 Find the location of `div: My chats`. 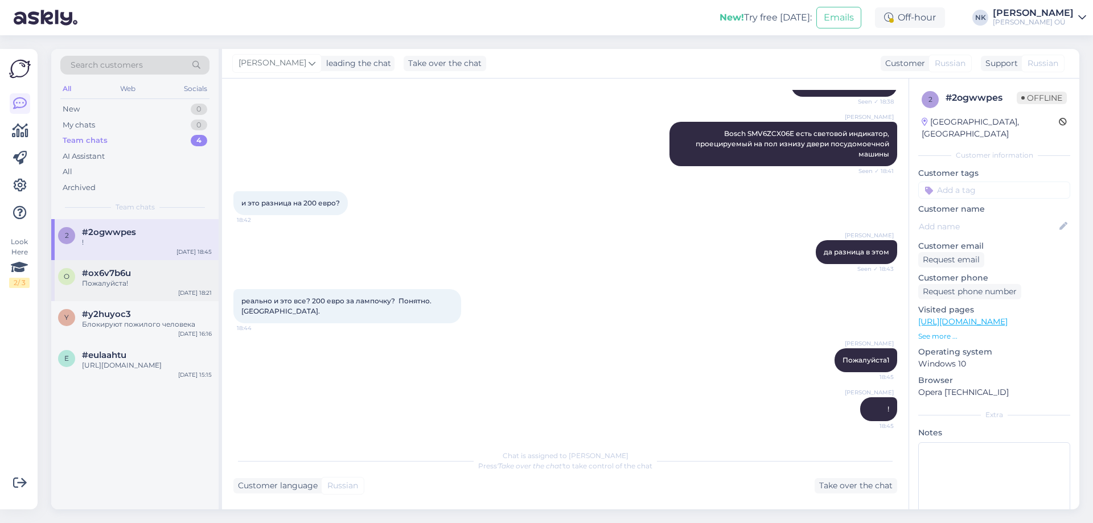

div: My chats is located at coordinates (79, 125).